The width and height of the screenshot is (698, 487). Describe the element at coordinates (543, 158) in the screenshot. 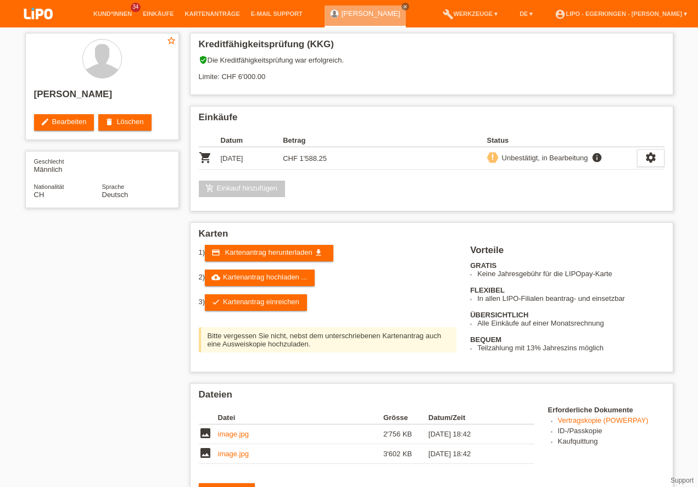

I see `div: Unbestätigt, in Bearbeitung` at that location.